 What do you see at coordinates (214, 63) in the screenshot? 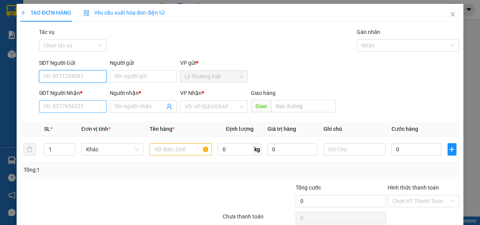
I see `div: VP gửi` at bounding box center [214, 63].